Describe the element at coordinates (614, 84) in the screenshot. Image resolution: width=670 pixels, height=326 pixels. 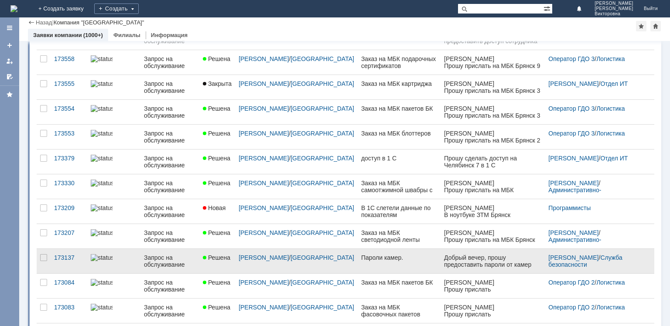
I see `a: Отдел ИТ` at that location.